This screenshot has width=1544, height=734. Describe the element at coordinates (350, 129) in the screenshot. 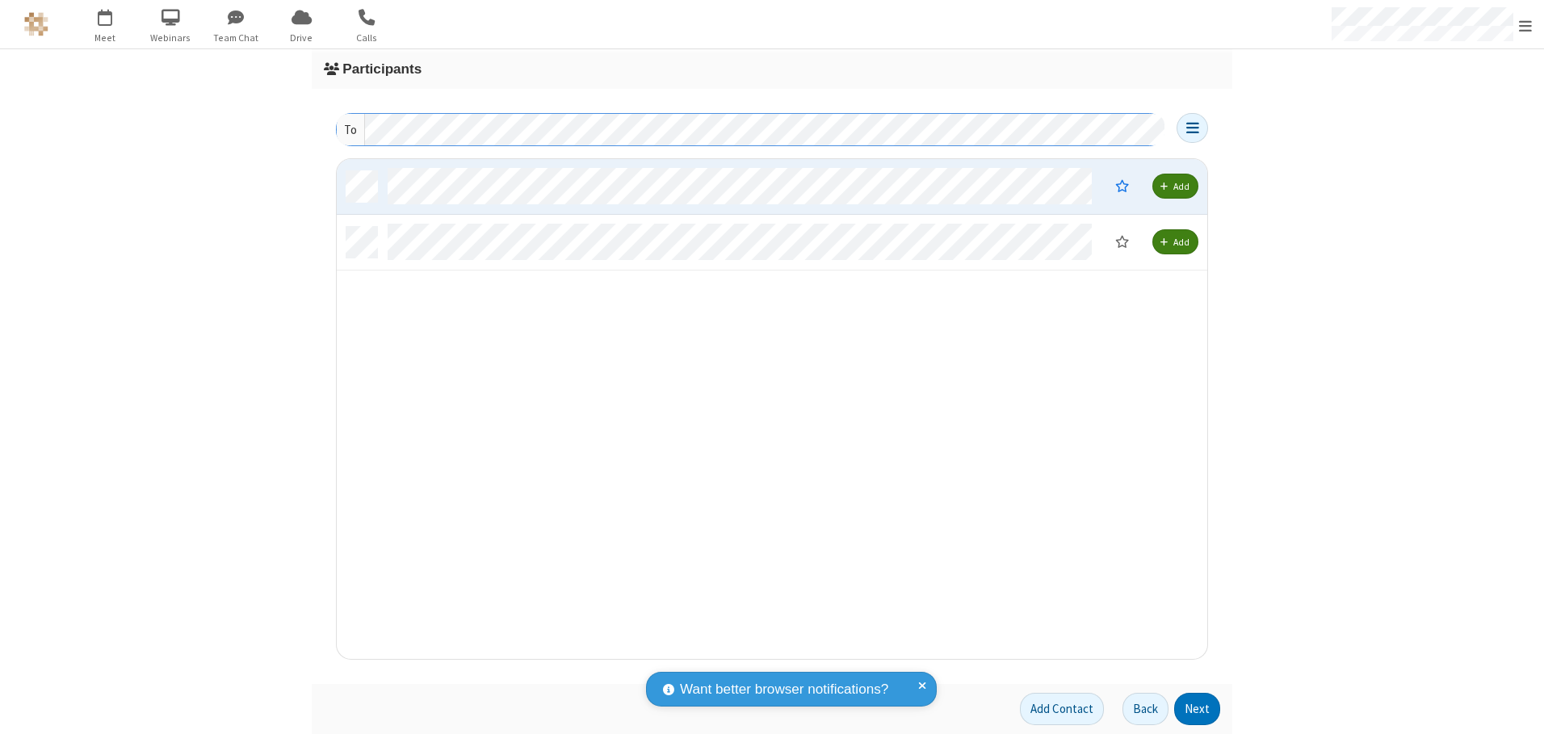

I see `div: To` at that location.